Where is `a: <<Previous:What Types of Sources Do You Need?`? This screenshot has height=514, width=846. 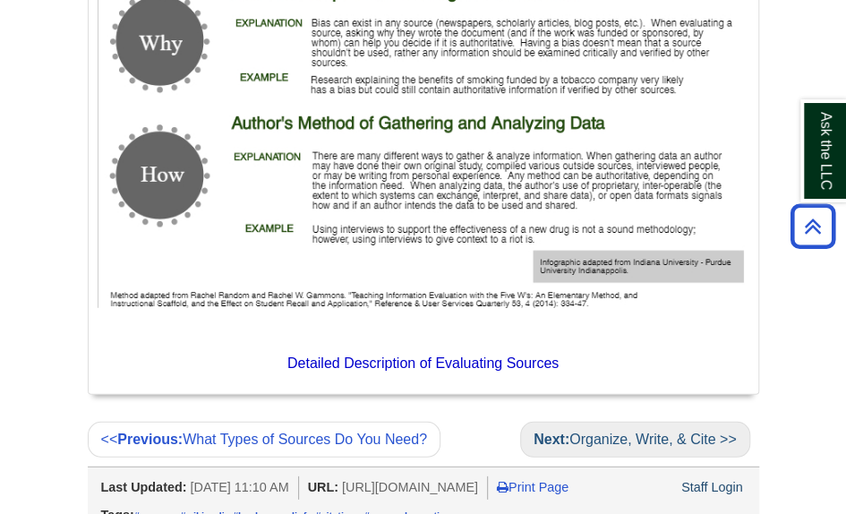
a: <<Previous:What Types of Sources Do You Need? is located at coordinates (264, 440).